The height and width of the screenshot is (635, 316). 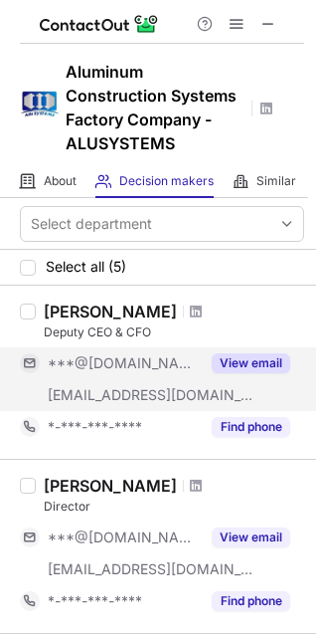 I want to click on span: Decision makers, so click(x=166, y=181).